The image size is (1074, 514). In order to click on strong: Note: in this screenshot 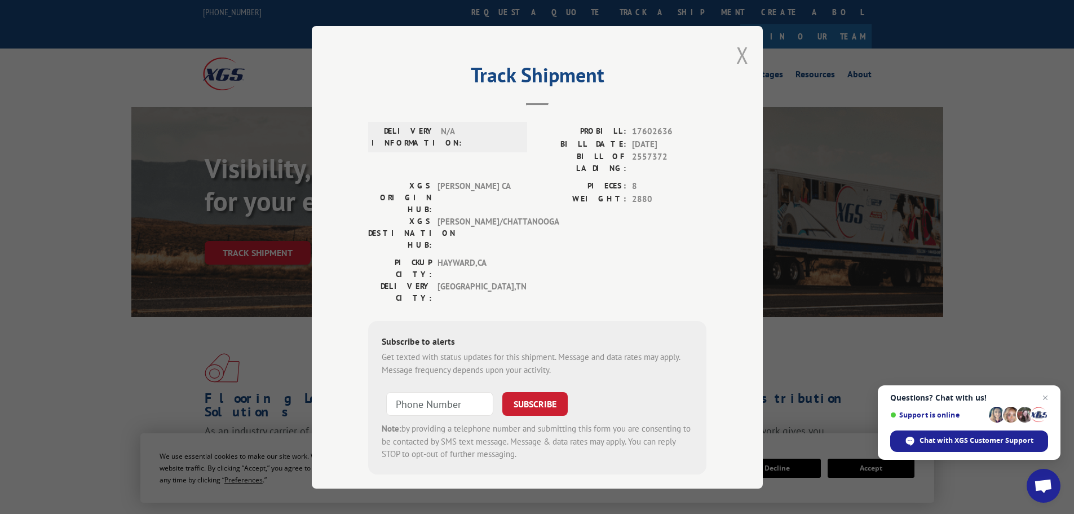, I will do `click(391, 428)`.